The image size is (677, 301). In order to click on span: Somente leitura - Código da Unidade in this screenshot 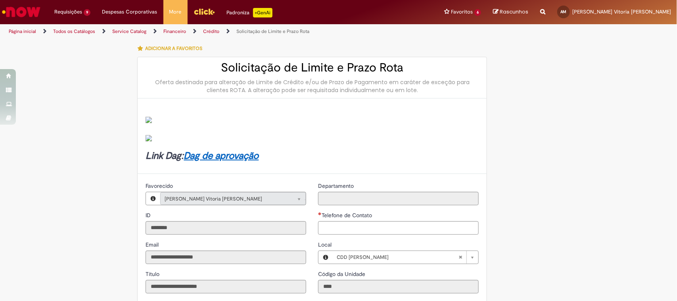, I will do `click(342, 274)`.